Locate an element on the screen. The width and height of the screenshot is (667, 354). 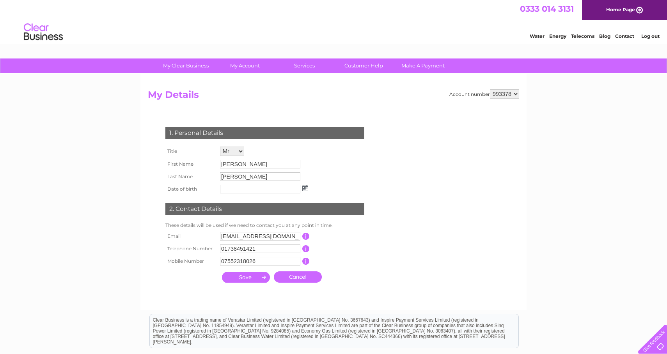
a: Make A Payment is located at coordinates (423, 66).